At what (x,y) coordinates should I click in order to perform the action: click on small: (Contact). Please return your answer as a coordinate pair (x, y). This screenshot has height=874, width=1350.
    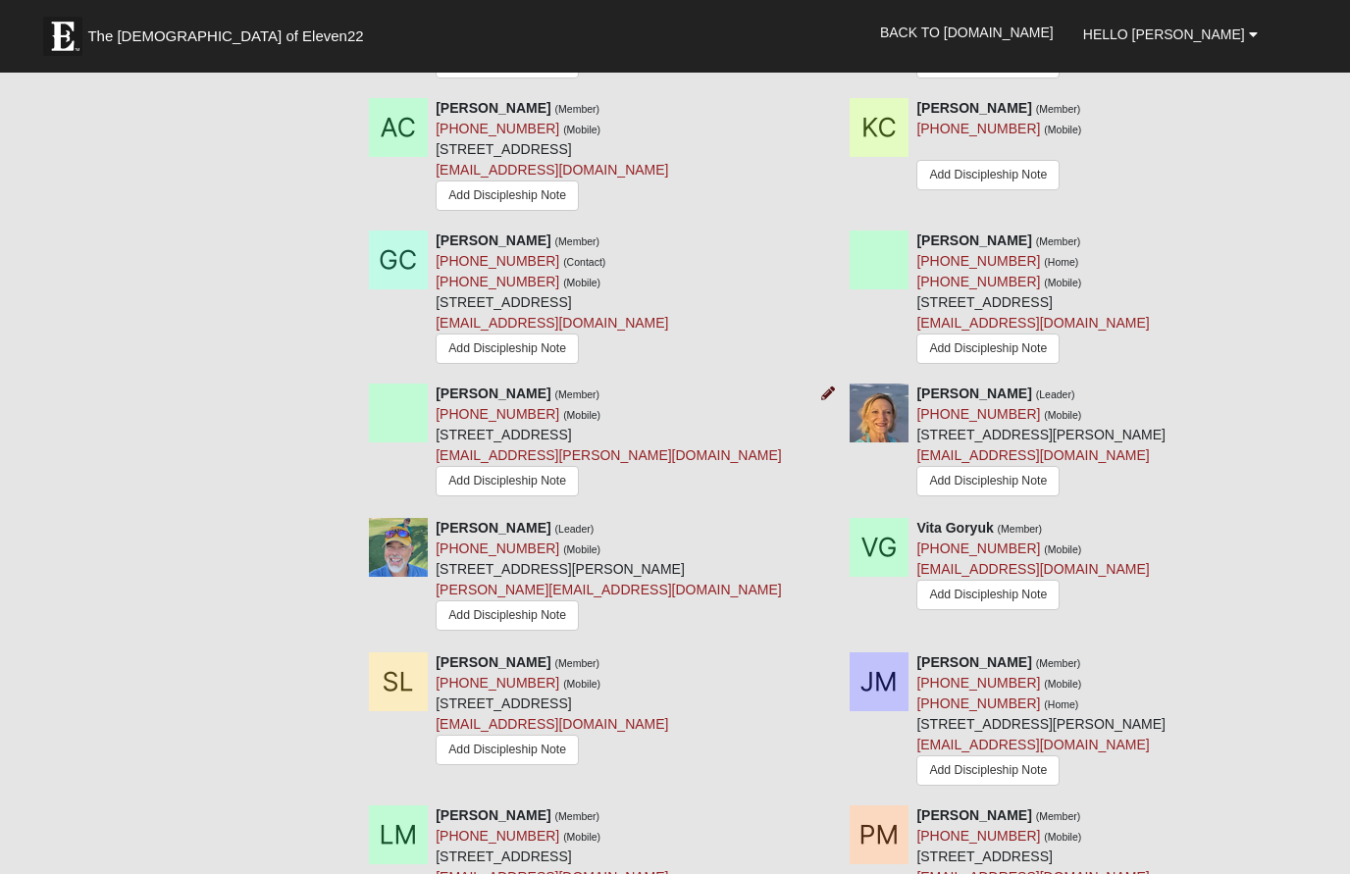
    Looking at the image, I should click on (584, 262).